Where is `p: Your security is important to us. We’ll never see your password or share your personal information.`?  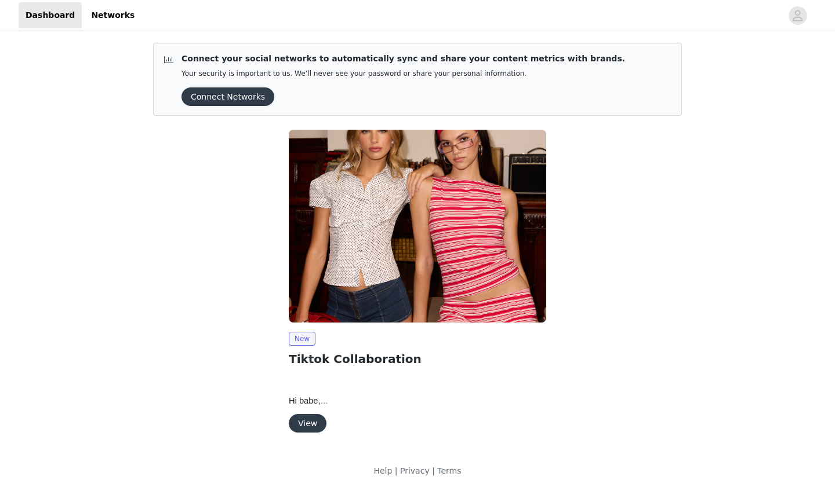
p: Your security is important to us. We’ll never see your password or share your personal information. is located at coordinates (403, 74).